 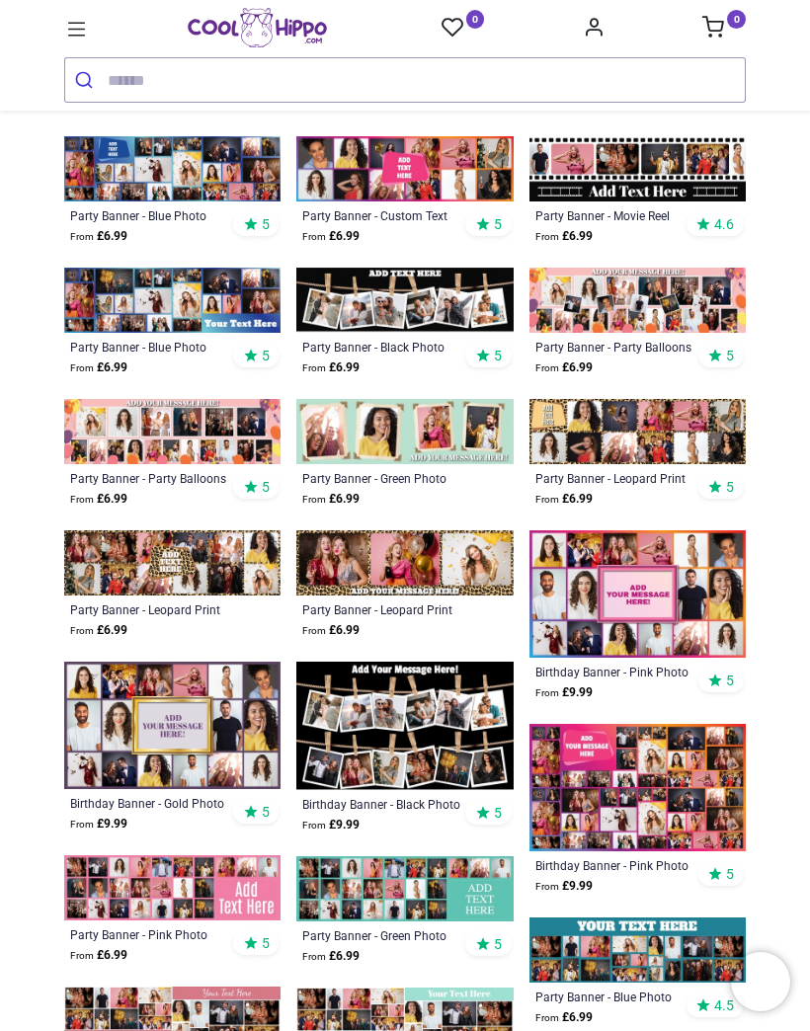 What do you see at coordinates (637, 787) in the screenshot?
I see `img: Personalised Birthday Backdrop Banner - Pink Photo Collage - Add Text & 48 Photo Upload` at bounding box center [637, 787].